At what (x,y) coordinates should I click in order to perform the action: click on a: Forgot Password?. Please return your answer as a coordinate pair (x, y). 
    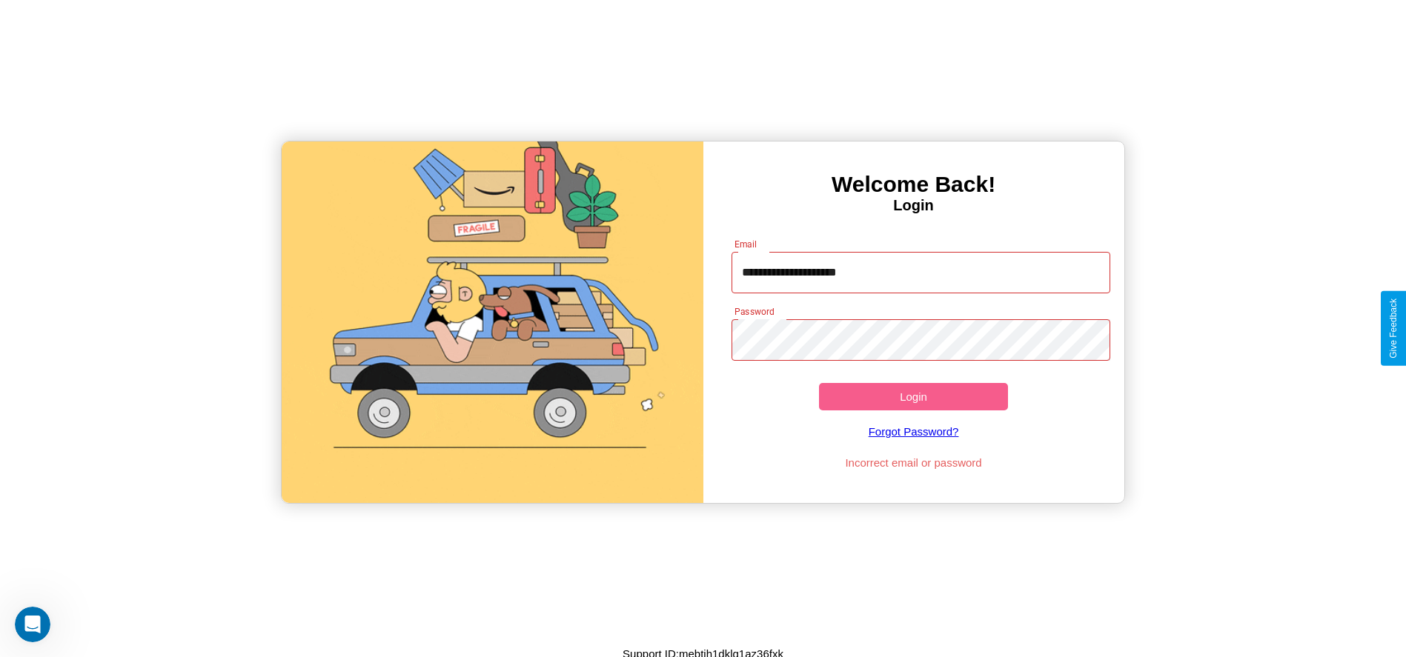
    Looking at the image, I should click on (913, 431).